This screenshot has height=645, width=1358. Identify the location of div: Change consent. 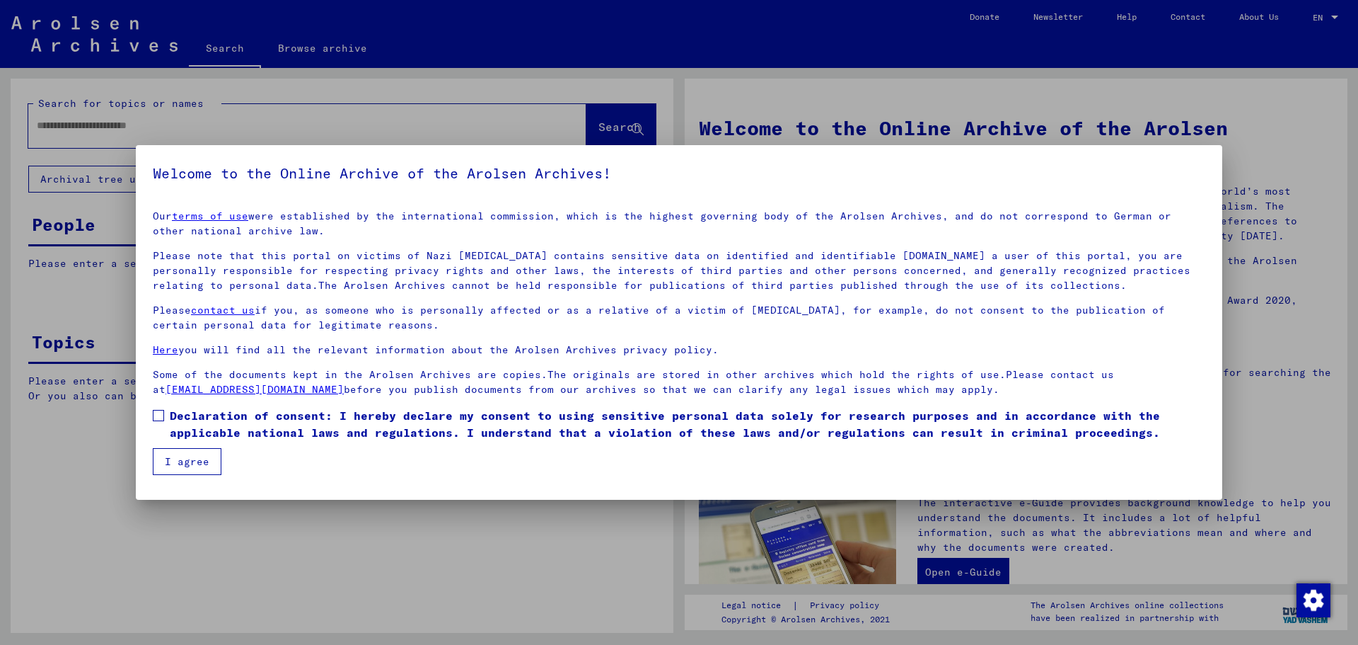
(1313, 599).